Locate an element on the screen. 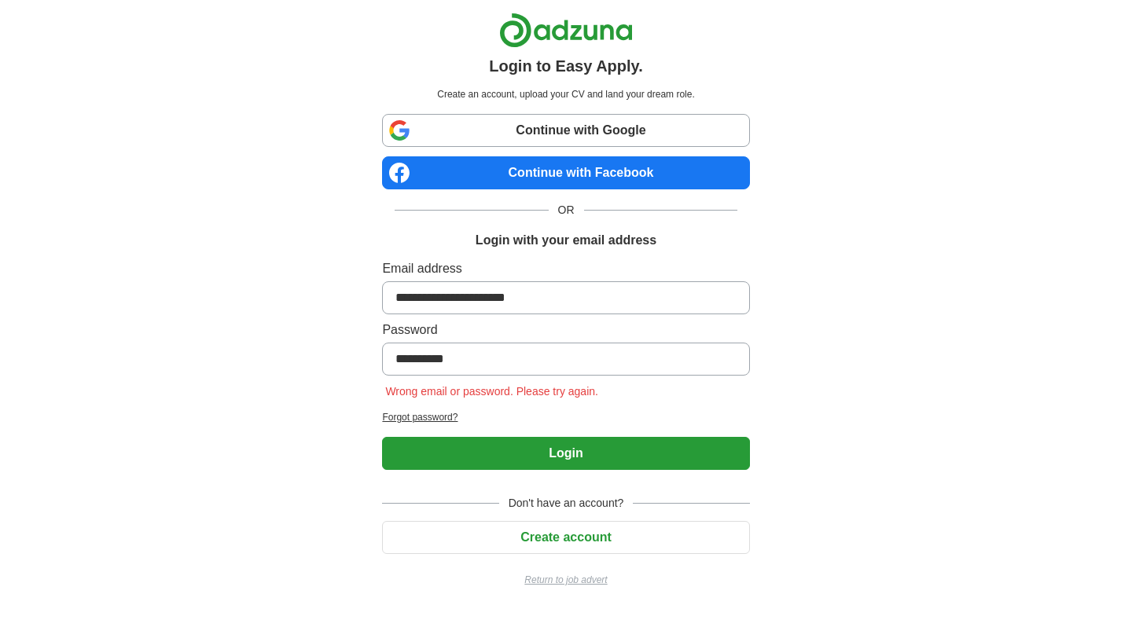 The height and width of the screenshot is (638, 1132). p: Create an account, upload your CV and land your dream role. is located at coordinates (565, 94).